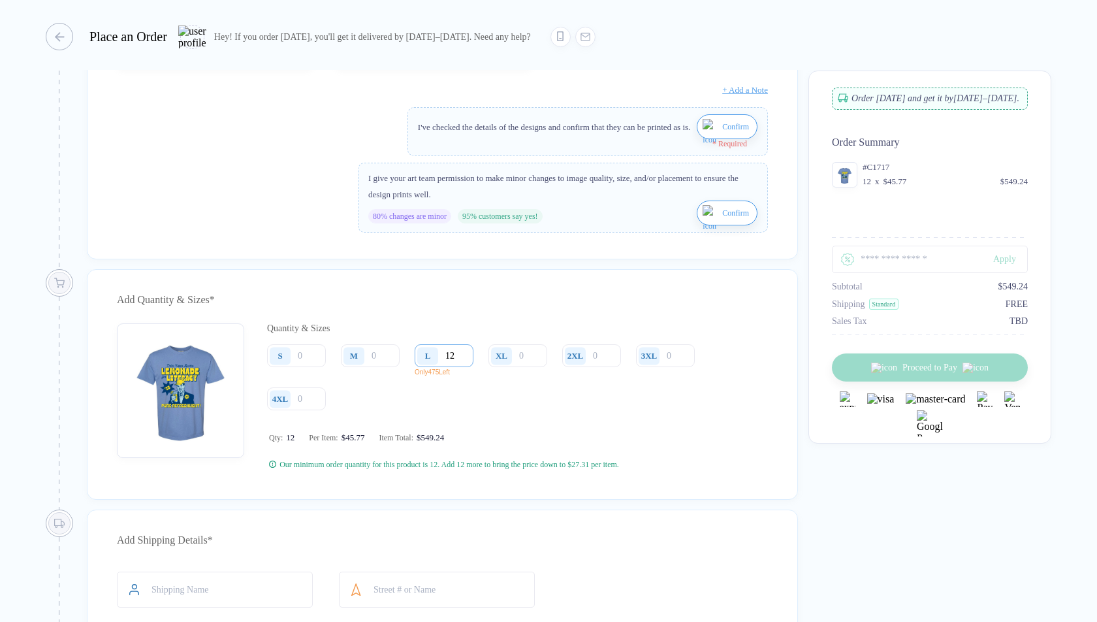 The width and height of the screenshot is (1097, 622). I want to click on div: Qty:, so click(281, 438).